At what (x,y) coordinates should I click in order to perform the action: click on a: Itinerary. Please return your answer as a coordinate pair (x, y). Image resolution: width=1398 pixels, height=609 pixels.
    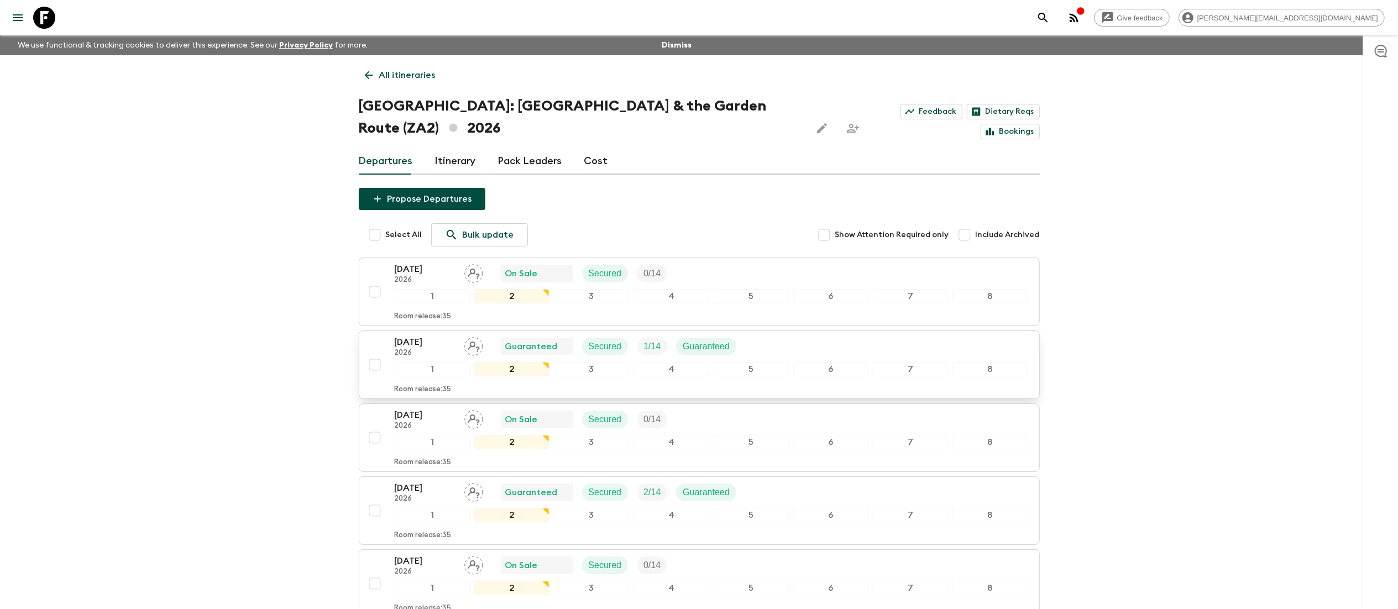
    Looking at the image, I should click on (456, 161).